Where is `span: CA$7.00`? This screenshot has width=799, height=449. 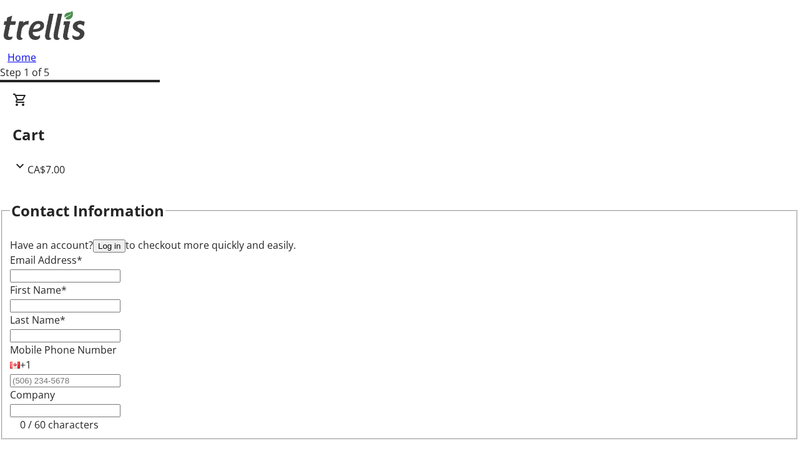 span: CA$7.00 is located at coordinates (46, 170).